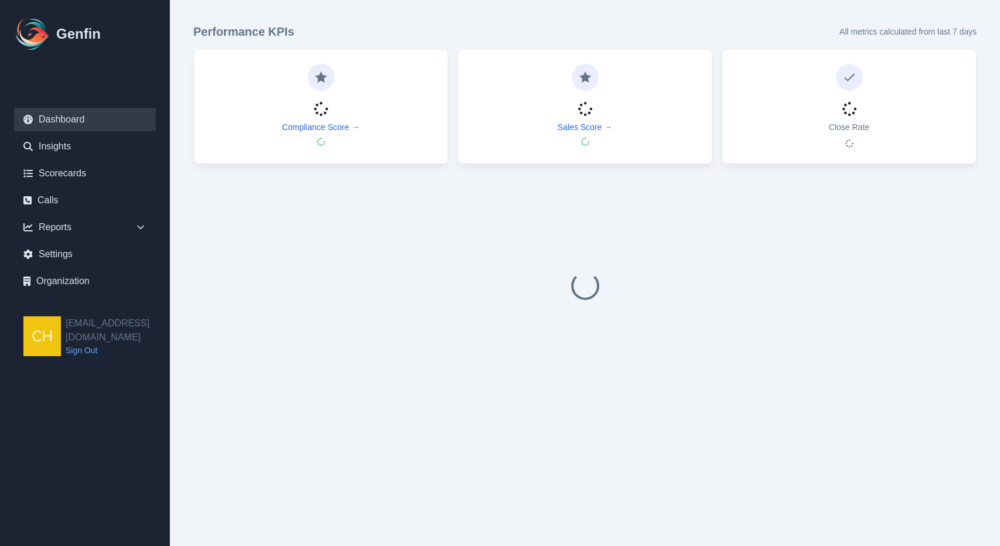  What do you see at coordinates (320, 127) in the screenshot?
I see `a: Compliance Score →` at bounding box center [320, 127].